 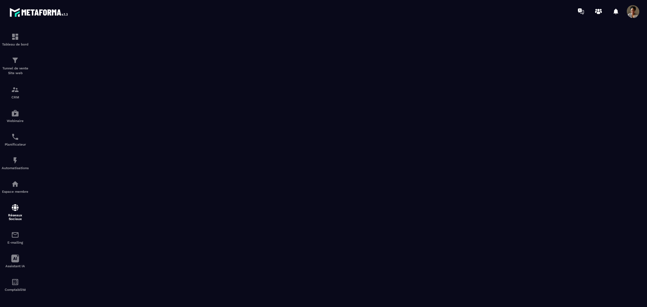 What do you see at coordinates (15, 208) in the screenshot?
I see `img: social-network` at bounding box center [15, 208].